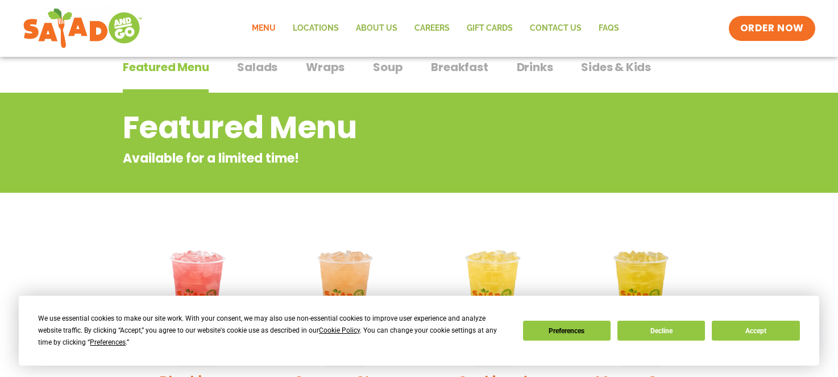 This screenshot has height=377, width=838. Describe the element at coordinates (772, 28) in the screenshot. I see `span: ORDER NOW` at that location.